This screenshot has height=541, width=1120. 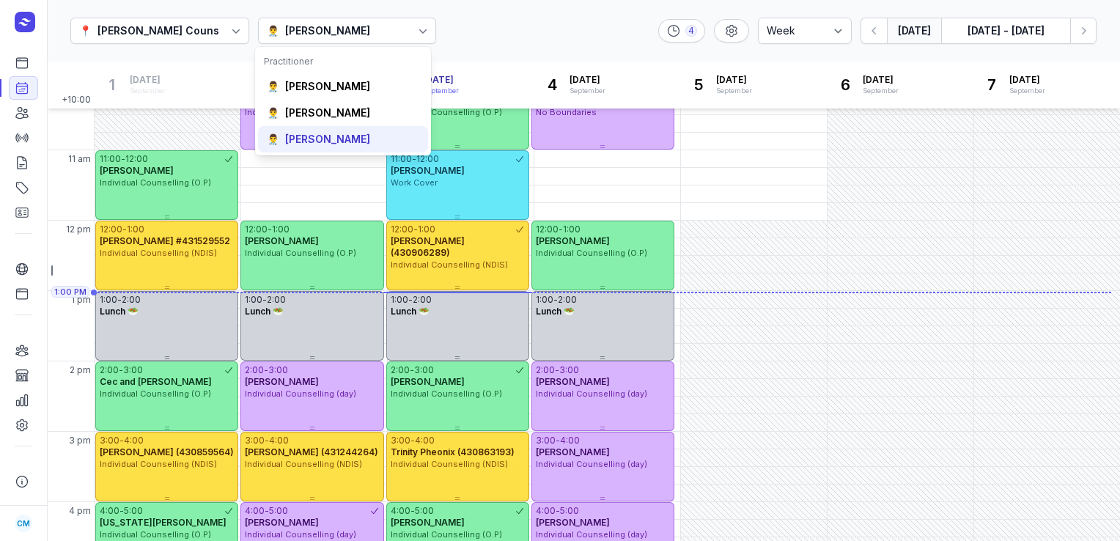 What do you see at coordinates (698, 85) in the screenshot?
I see `div: 5` at bounding box center [698, 85].